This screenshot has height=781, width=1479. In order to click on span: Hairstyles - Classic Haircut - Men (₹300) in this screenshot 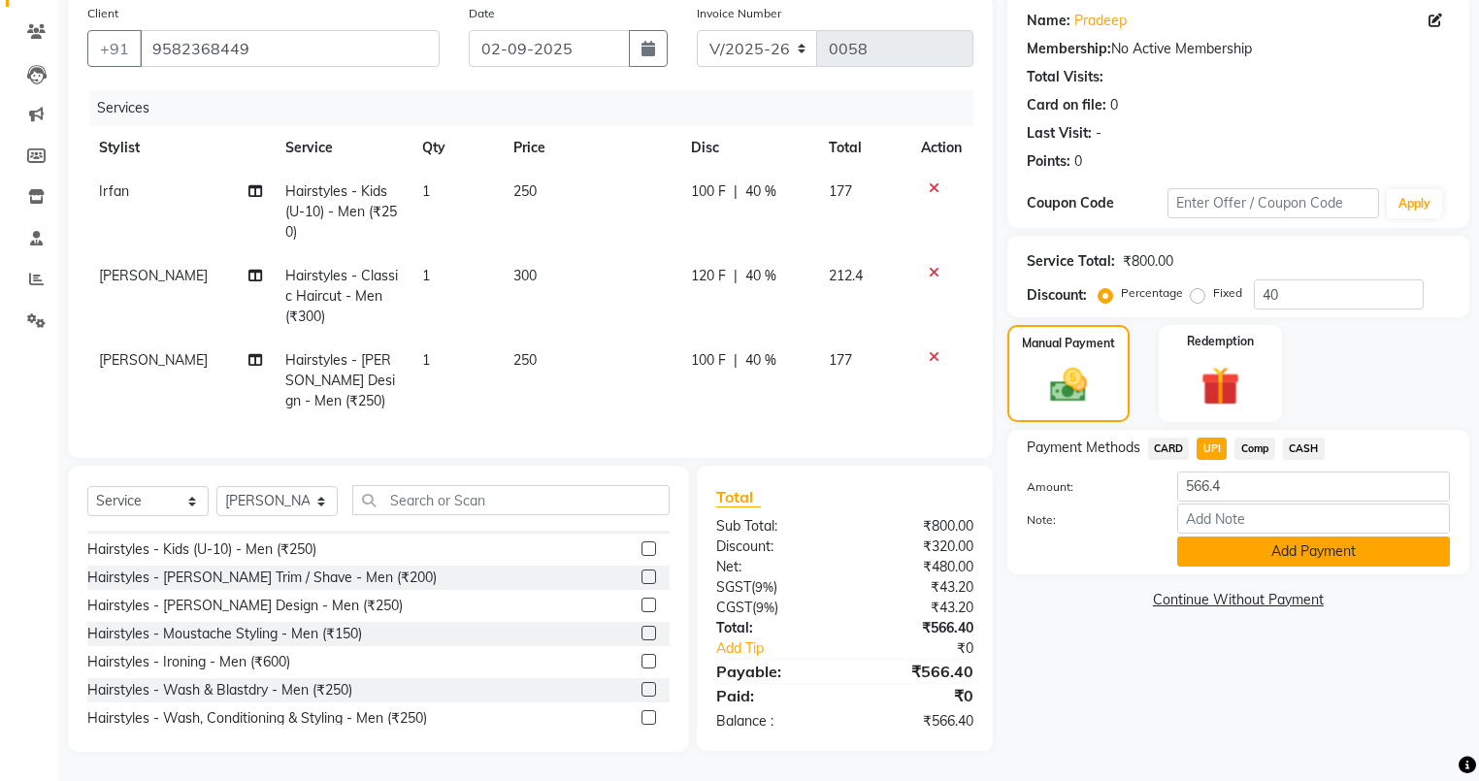, I will do `click(342, 296)`.